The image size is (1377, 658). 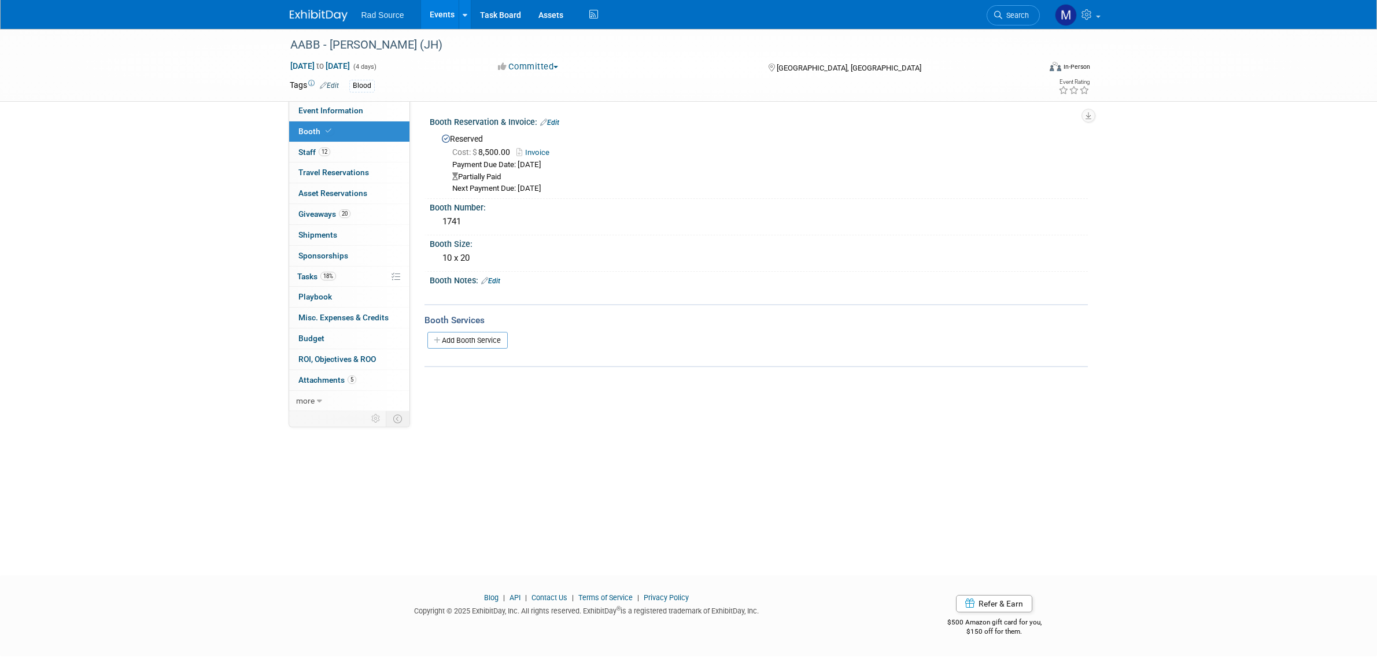 I want to click on a: Blog, so click(x=491, y=597).